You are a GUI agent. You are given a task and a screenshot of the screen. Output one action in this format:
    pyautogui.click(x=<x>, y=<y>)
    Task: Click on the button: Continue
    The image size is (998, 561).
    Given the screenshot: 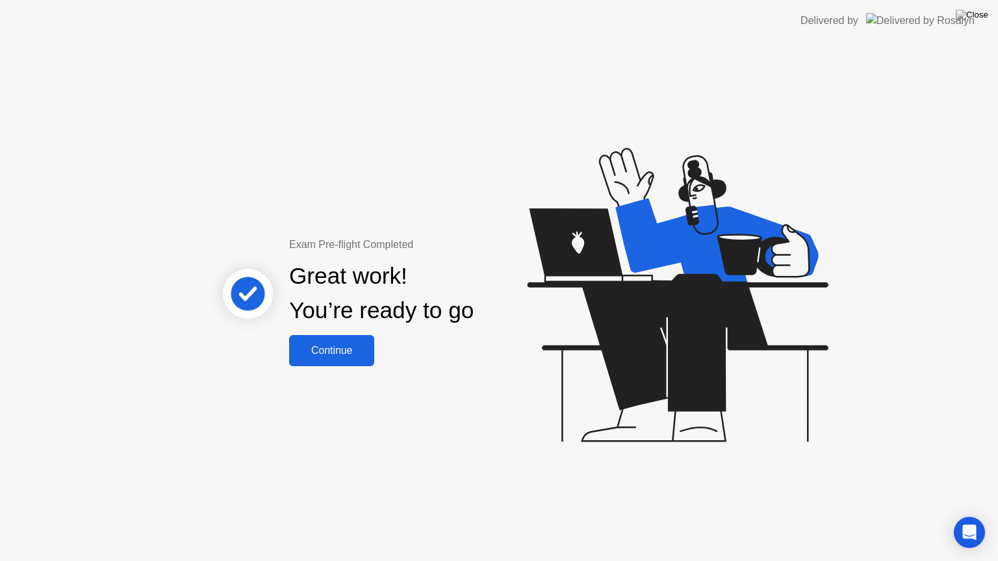 What is the action you would take?
    pyautogui.click(x=331, y=351)
    